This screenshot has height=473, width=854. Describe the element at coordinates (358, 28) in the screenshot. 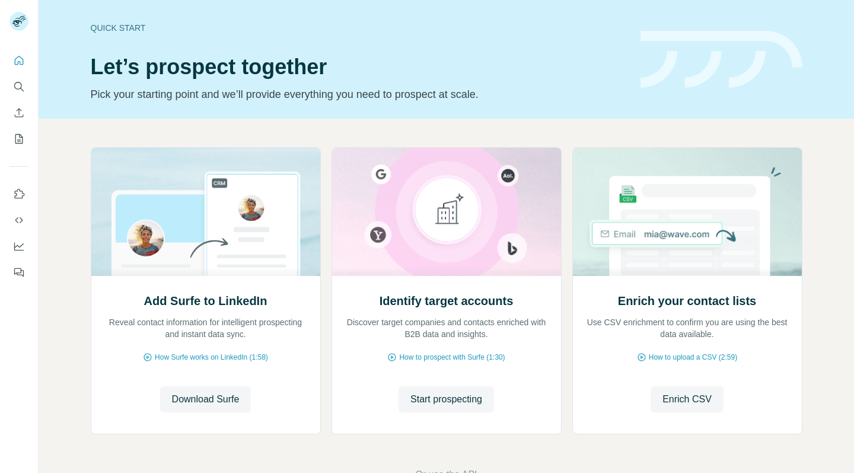

I see `div: Quick start` at that location.